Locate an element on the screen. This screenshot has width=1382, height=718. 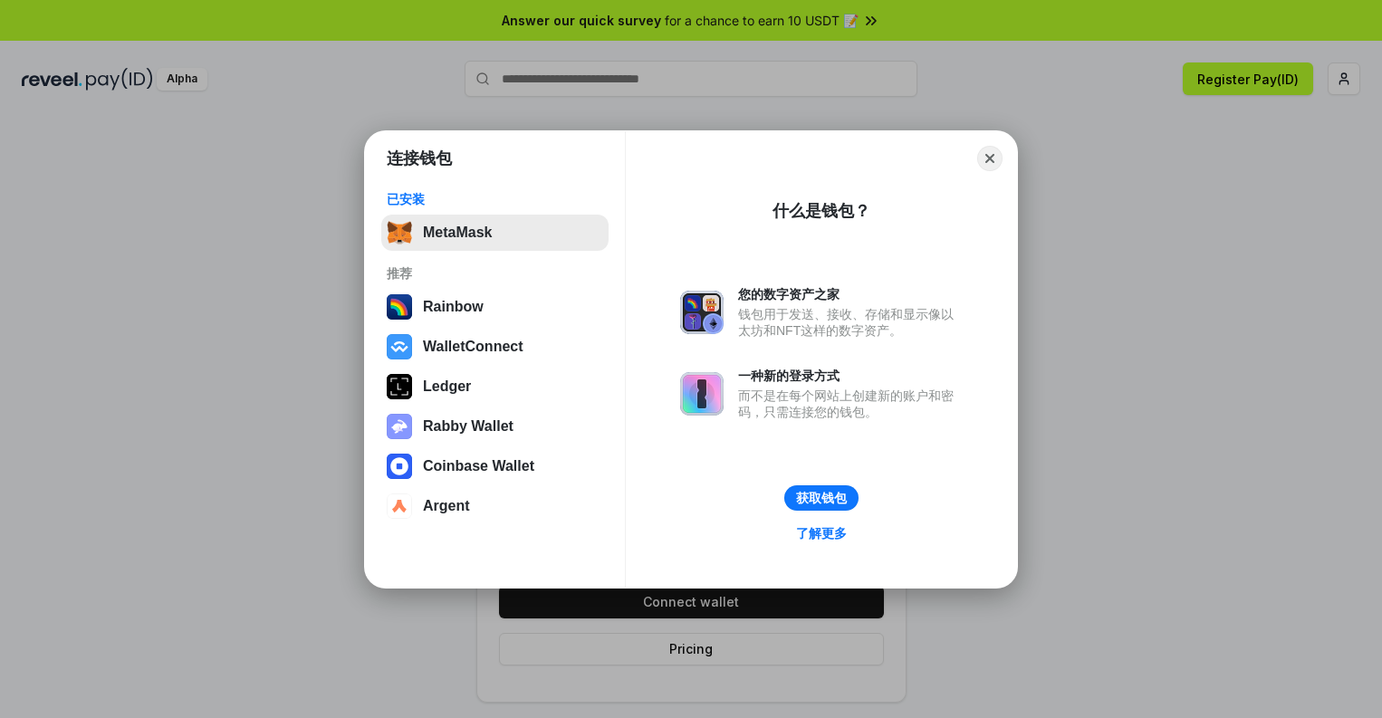
button: Rainbow is located at coordinates (494, 307).